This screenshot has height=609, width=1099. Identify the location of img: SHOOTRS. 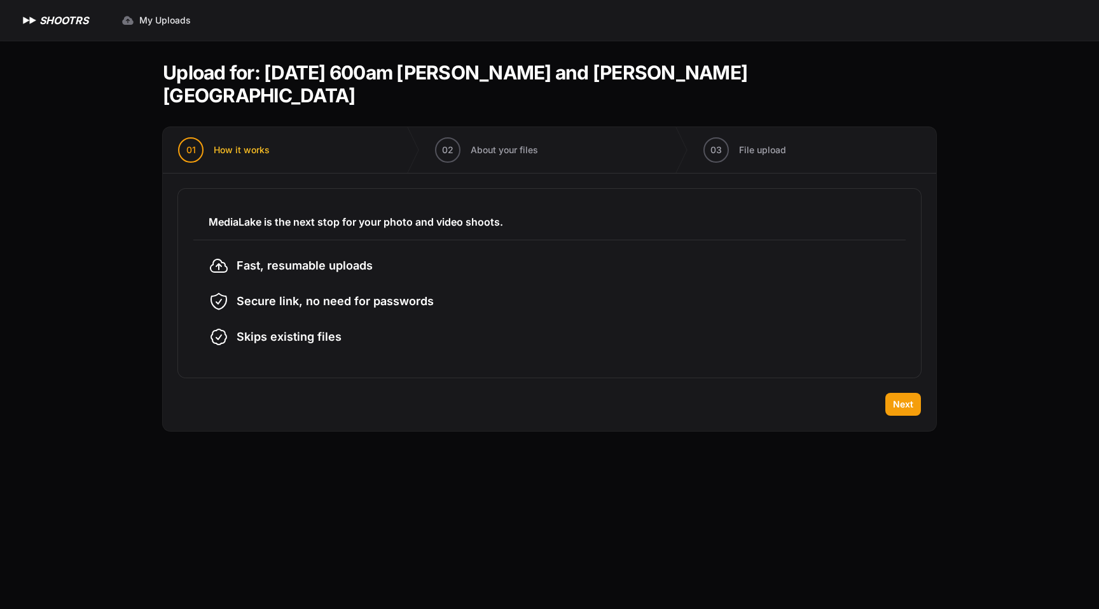
(30, 20).